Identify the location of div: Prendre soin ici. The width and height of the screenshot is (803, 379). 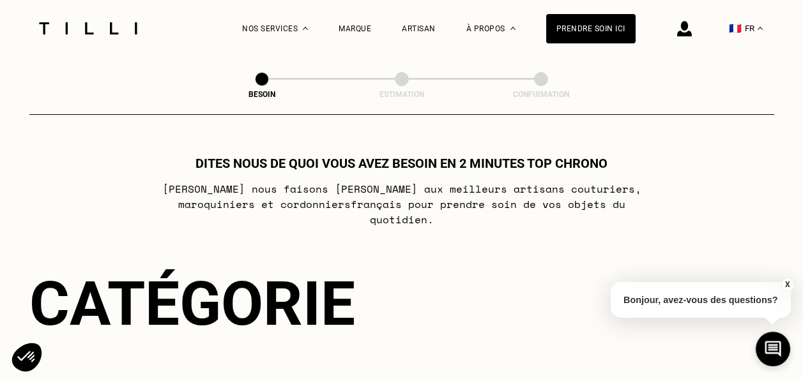
(591, 29).